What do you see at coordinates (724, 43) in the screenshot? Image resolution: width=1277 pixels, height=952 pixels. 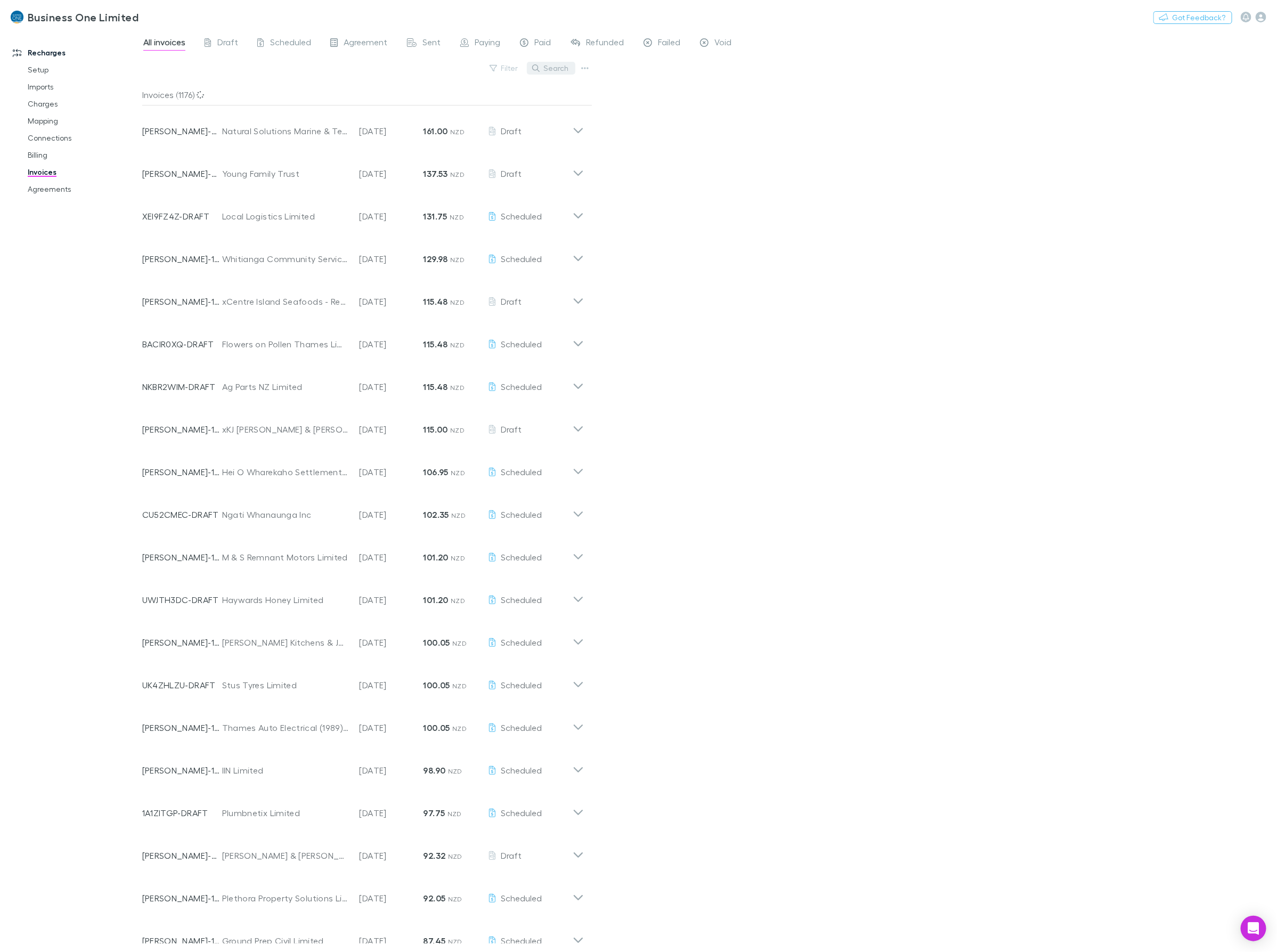 I see `span: Void` at bounding box center [724, 43].